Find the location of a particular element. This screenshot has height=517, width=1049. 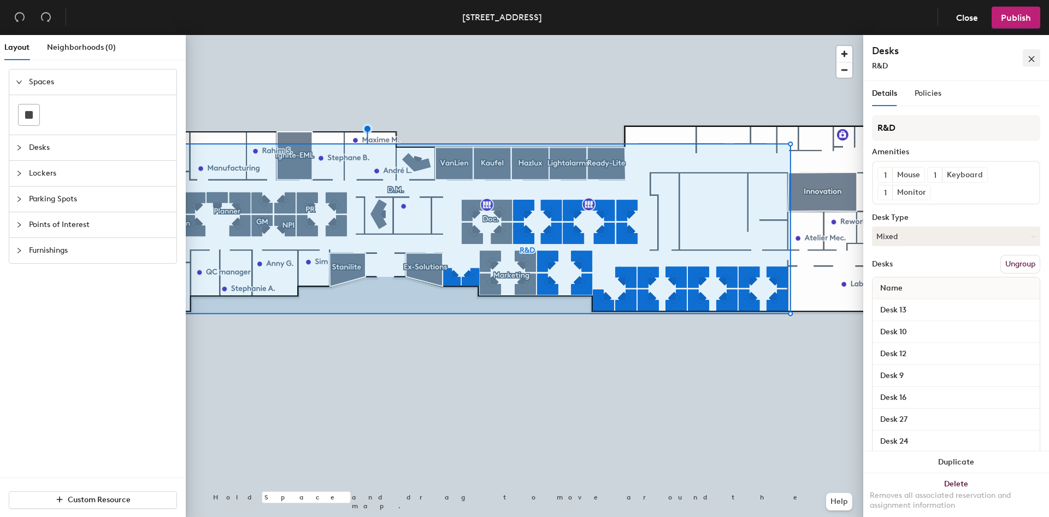

span: Close is located at coordinates (967, 17).